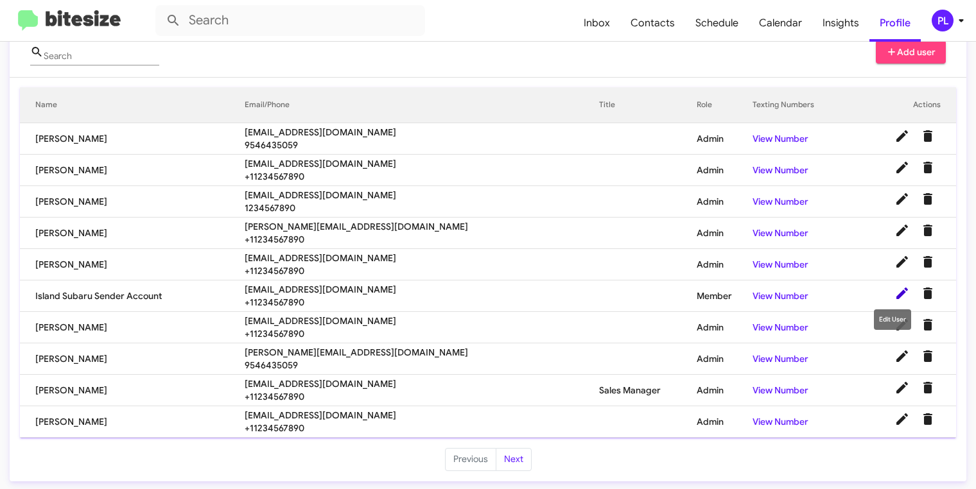 Image resolution: width=976 pixels, height=489 pixels. I want to click on th: Email/Phone, so click(422, 105).